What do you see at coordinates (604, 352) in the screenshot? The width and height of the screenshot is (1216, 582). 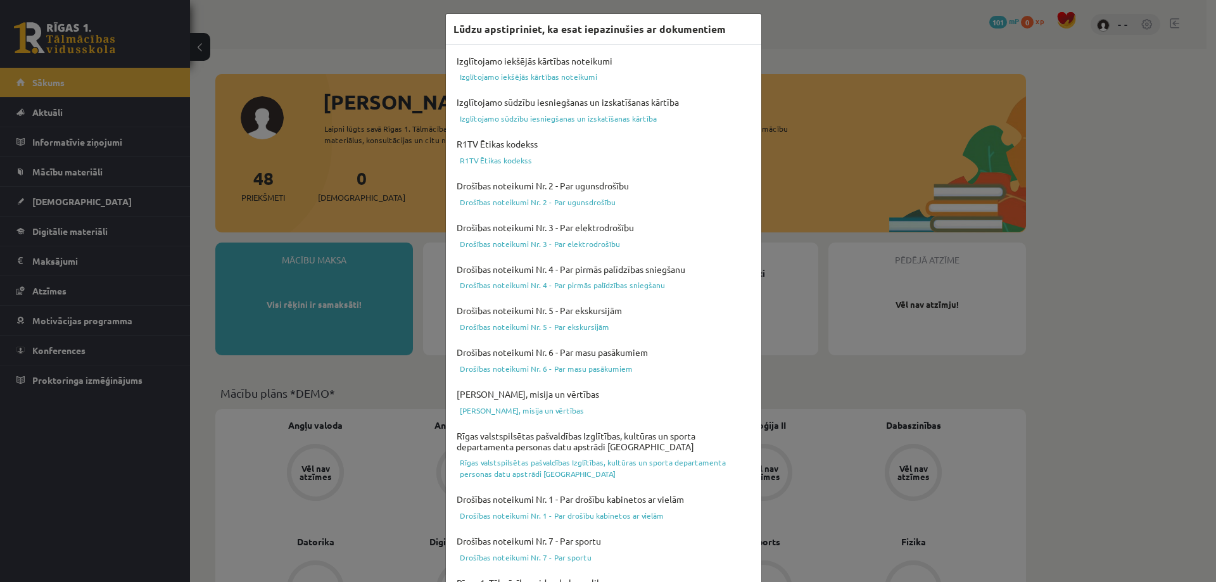 I see `h4: Drošības noteikumi Nr. 6 - Par masu pasākumiem` at bounding box center [604, 352].